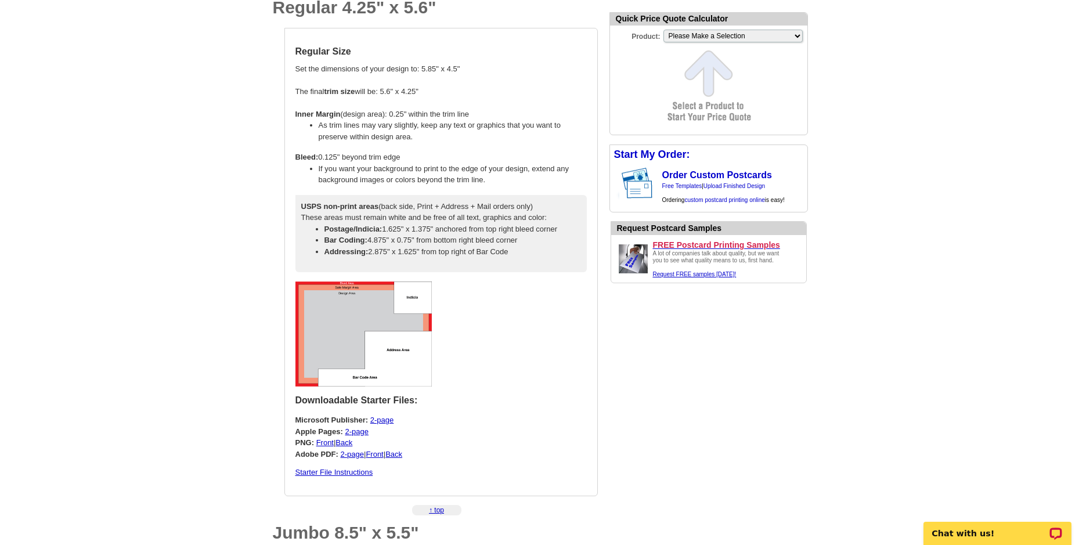  What do you see at coordinates (353, 229) in the screenshot?
I see `strong: Postage/Indicia:` at bounding box center [353, 229].